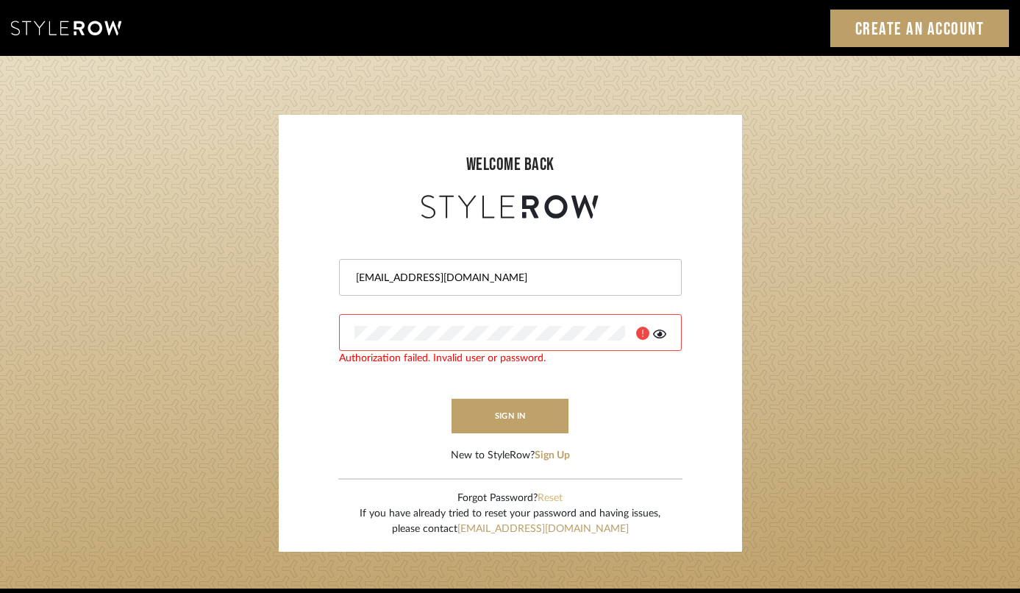 The width and height of the screenshot is (1020, 593). Describe the element at coordinates (550, 498) in the screenshot. I see `button: Reset` at that location.